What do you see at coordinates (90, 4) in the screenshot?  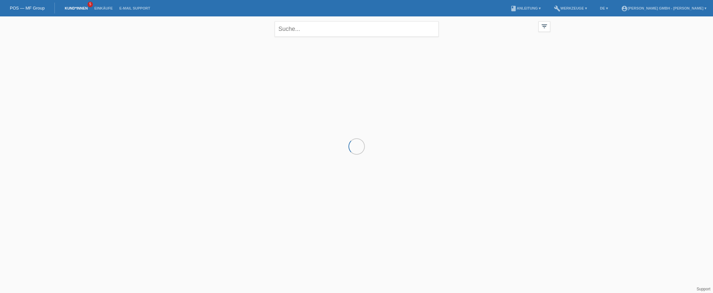 I see `span: 5` at bounding box center [90, 4].